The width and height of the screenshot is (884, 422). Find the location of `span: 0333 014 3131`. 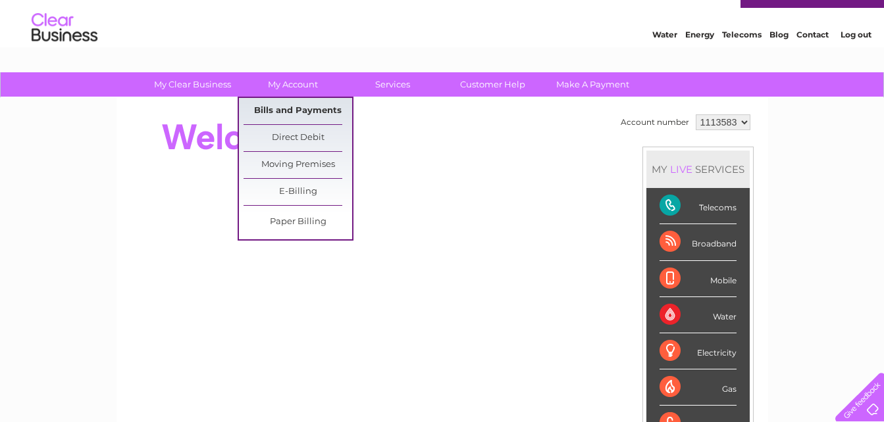

span: 0333 014 3131 is located at coordinates (681, 14).